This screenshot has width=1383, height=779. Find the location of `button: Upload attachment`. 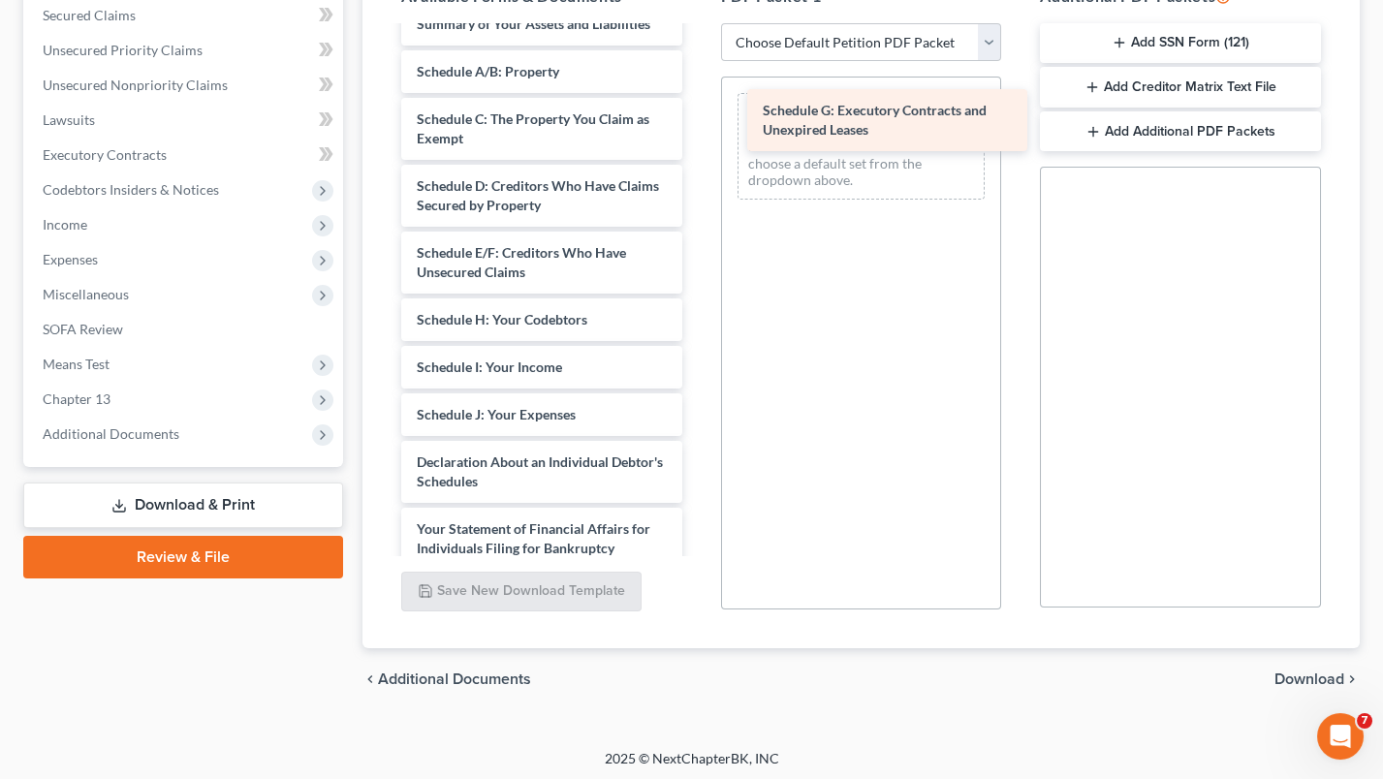

button: Upload attachment is located at coordinates (100, 639).